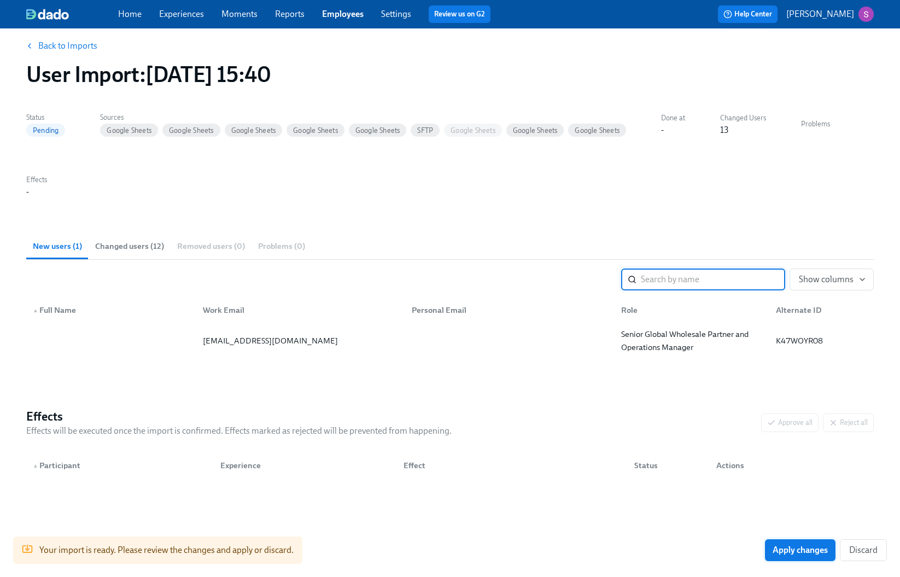  Describe the element at coordinates (290, 14) in the screenshot. I see `a: Reports` at that location.